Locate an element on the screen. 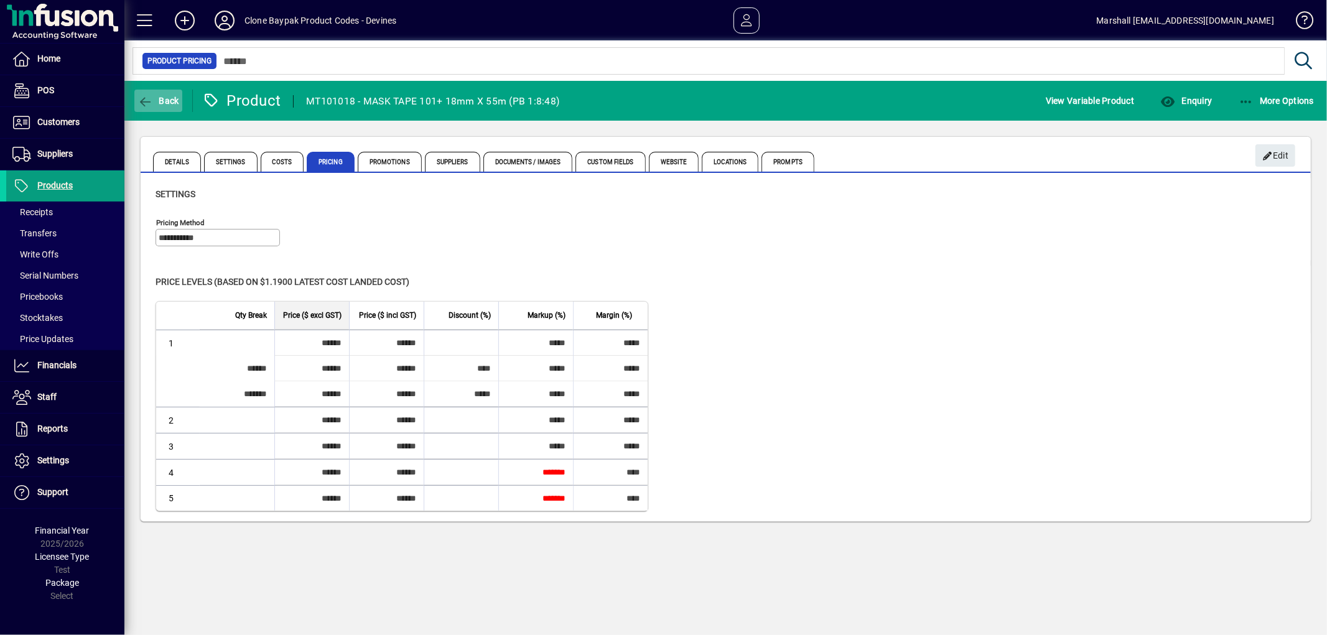 The width and height of the screenshot is (1327, 635). span: Licensee Type is located at coordinates (62, 557).